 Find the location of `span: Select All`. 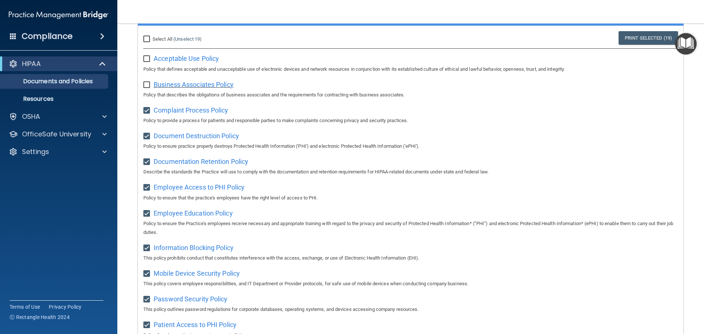

span: Select All is located at coordinates (162, 39).